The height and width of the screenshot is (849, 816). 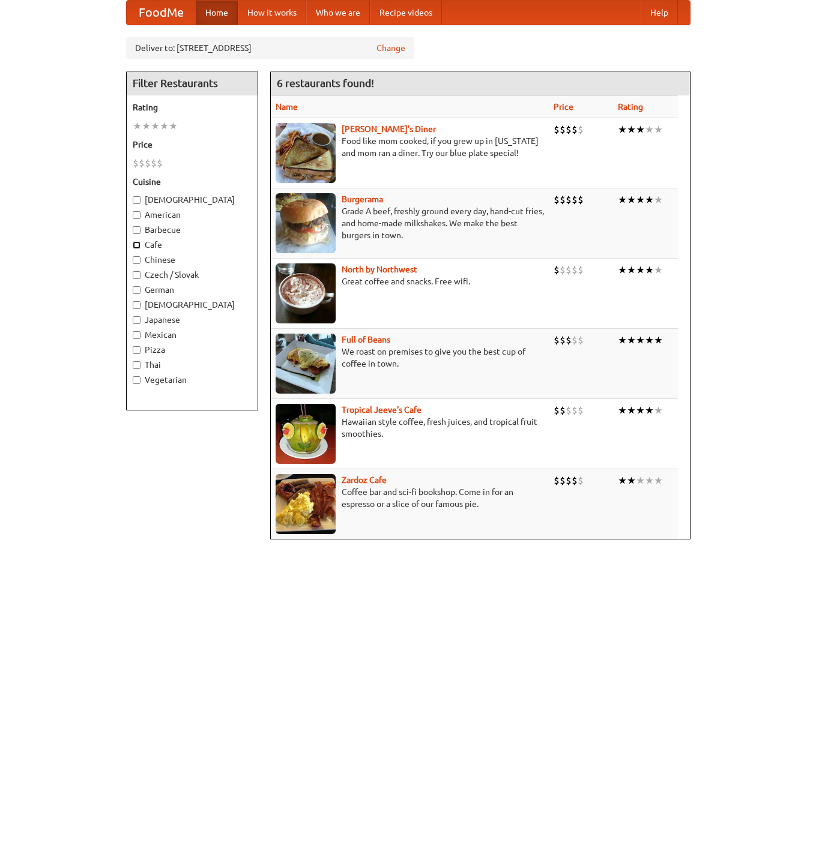 What do you see at coordinates (365, 340) in the screenshot?
I see `a: Full of Beans` at bounding box center [365, 340].